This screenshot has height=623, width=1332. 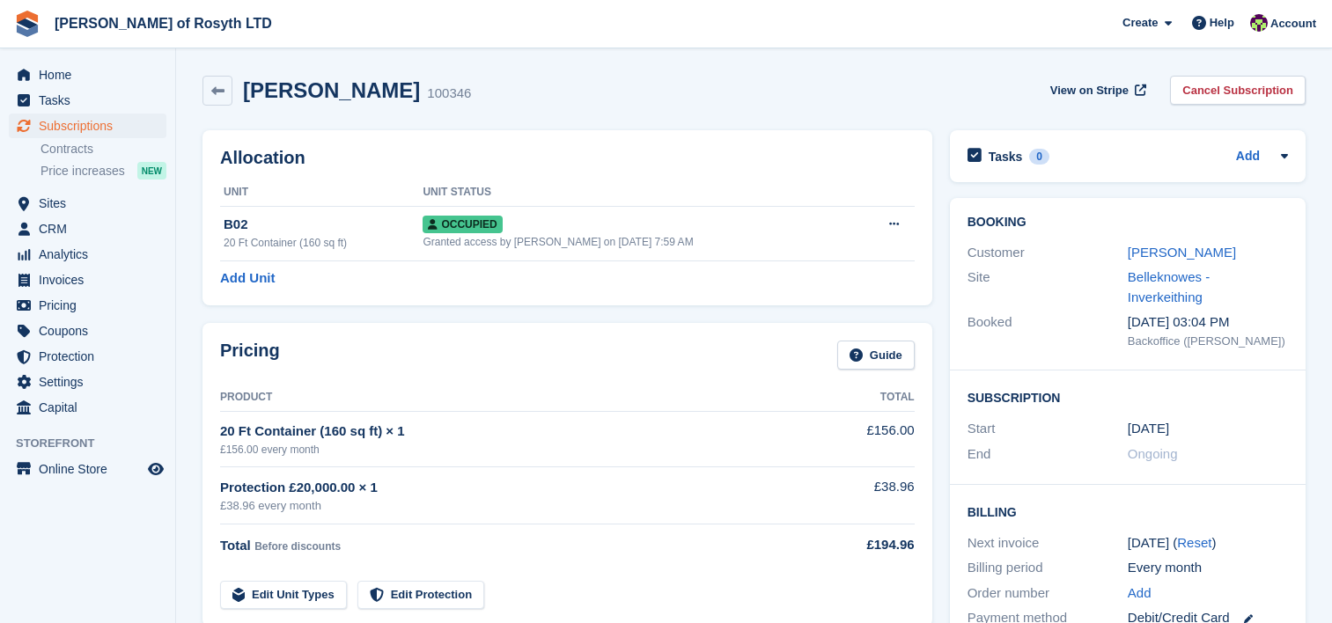 What do you see at coordinates (462, 224) in the screenshot?
I see `span: Occupied` at bounding box center [462, 224].